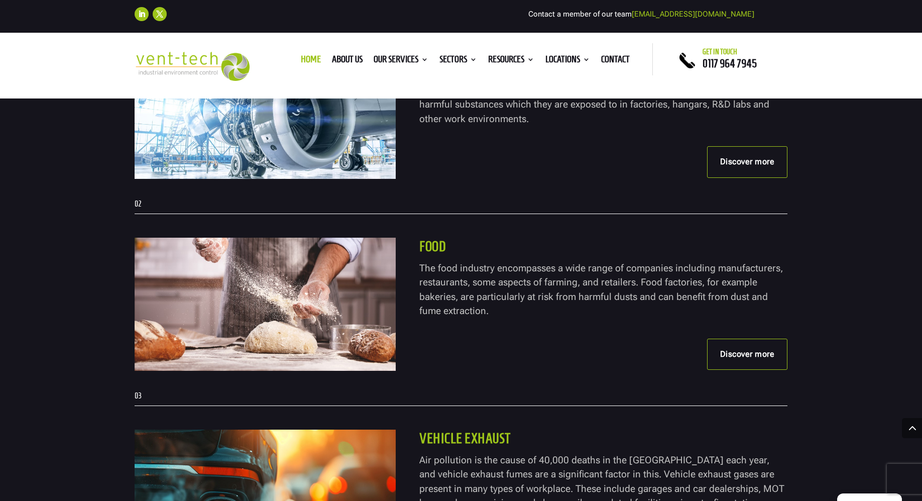 The width and height of the screenshot is (922, 501). What do you see at coordinates (603, 290) in the screenshot?
I see `p: The food industry encompasses a wide range of companies including manufacturers, restaurants, som...` at bounding box center [603, 290].